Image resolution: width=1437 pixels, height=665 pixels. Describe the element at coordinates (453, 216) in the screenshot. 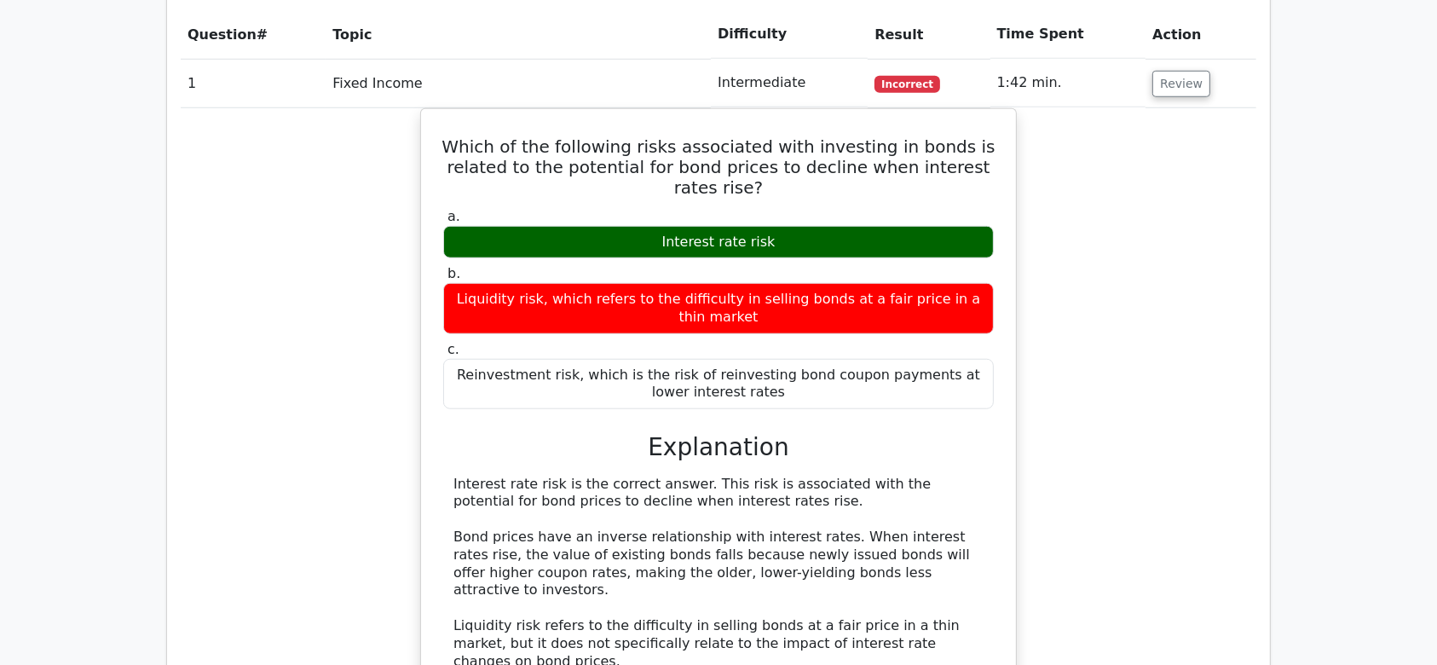

I see `span: a.` at that location.